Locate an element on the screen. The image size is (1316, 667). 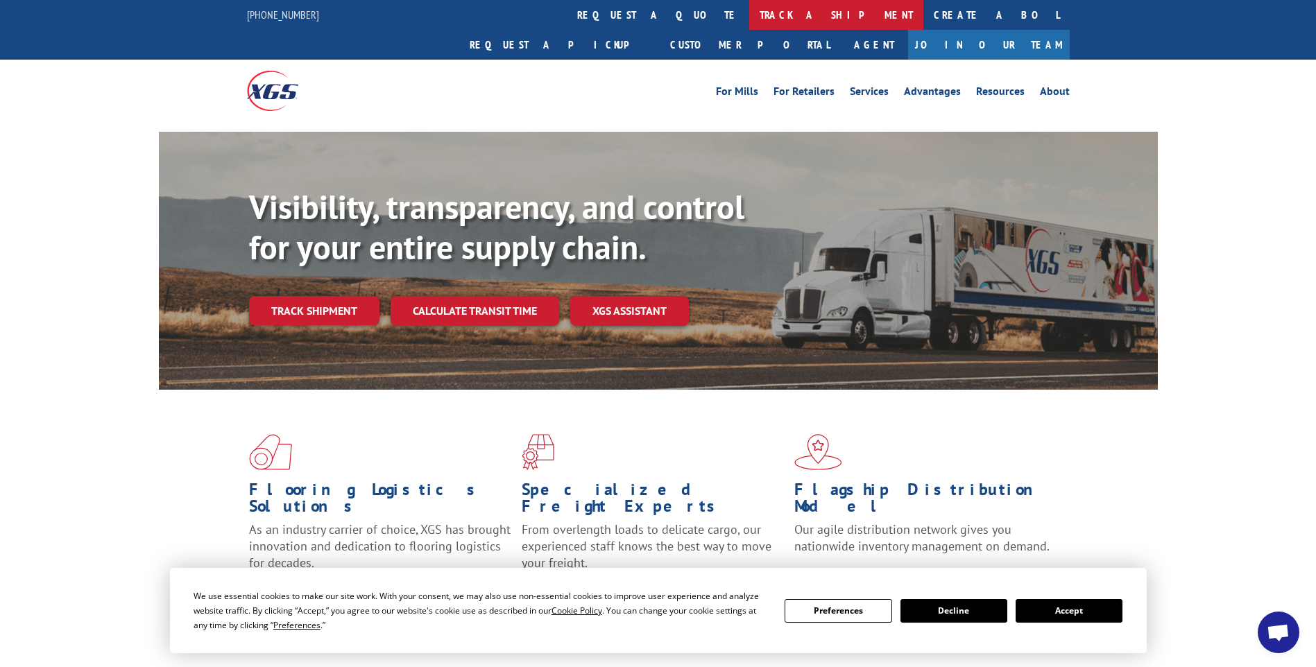
button: Accept is located at coordinates (1069, 611).